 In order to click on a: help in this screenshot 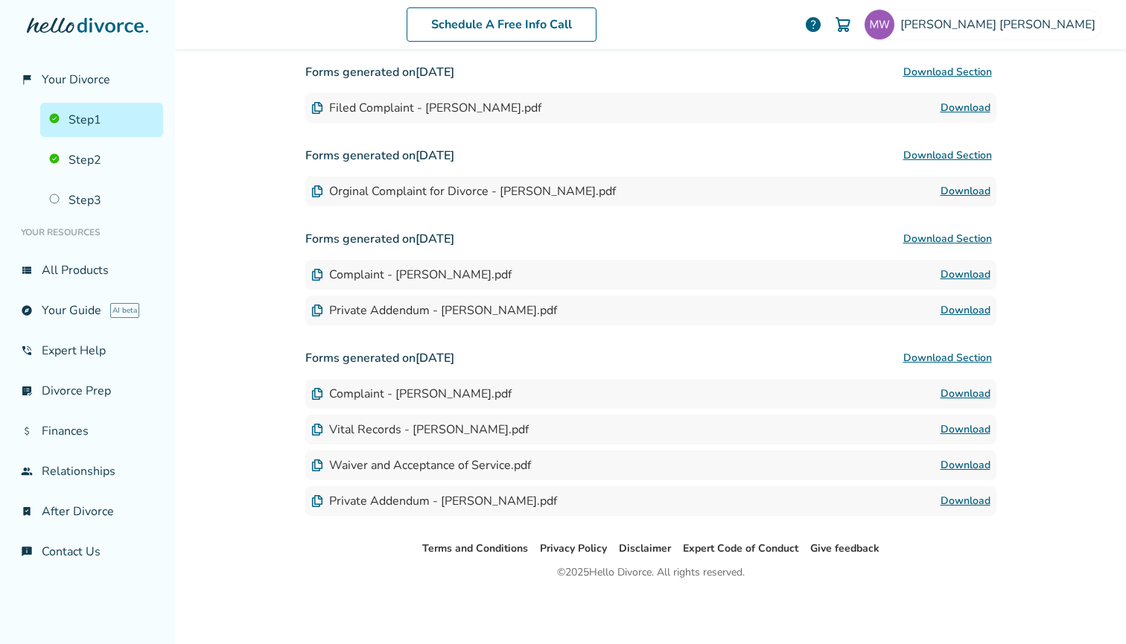, I will do `click(813, 25)`.